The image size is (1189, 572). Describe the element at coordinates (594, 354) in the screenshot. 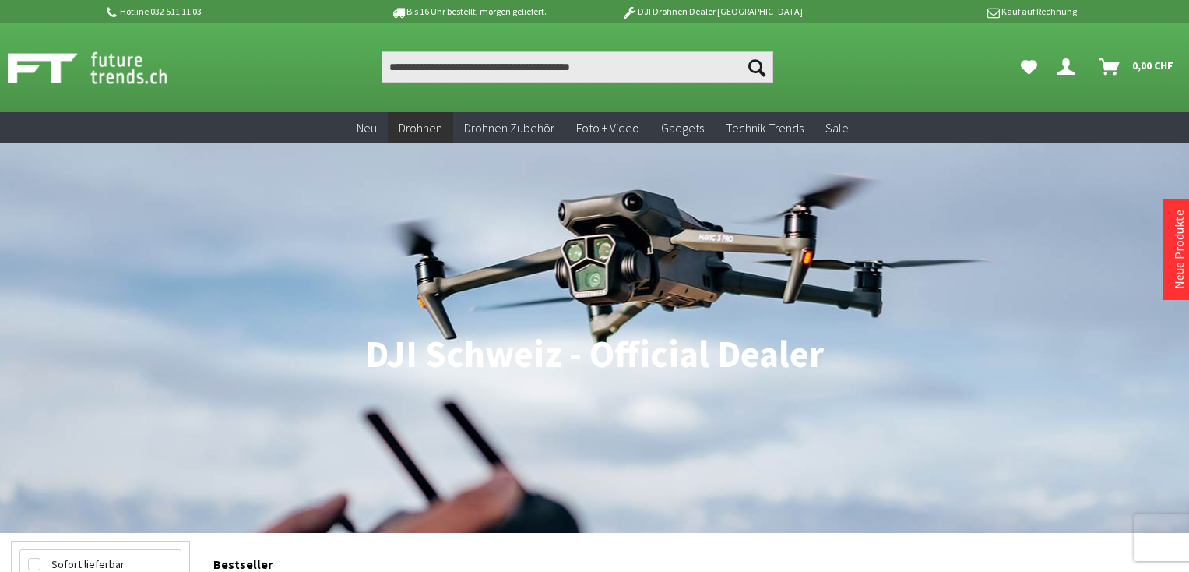

I see `h1: DJI Schweiz - Official Dealer` at that location.